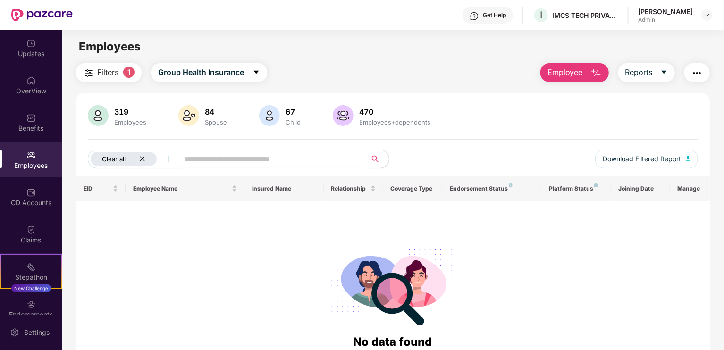  What do you see at coordinates (354, 189) in the screenshot?
I see `th: Relationship` at bounding box center [354, 189].